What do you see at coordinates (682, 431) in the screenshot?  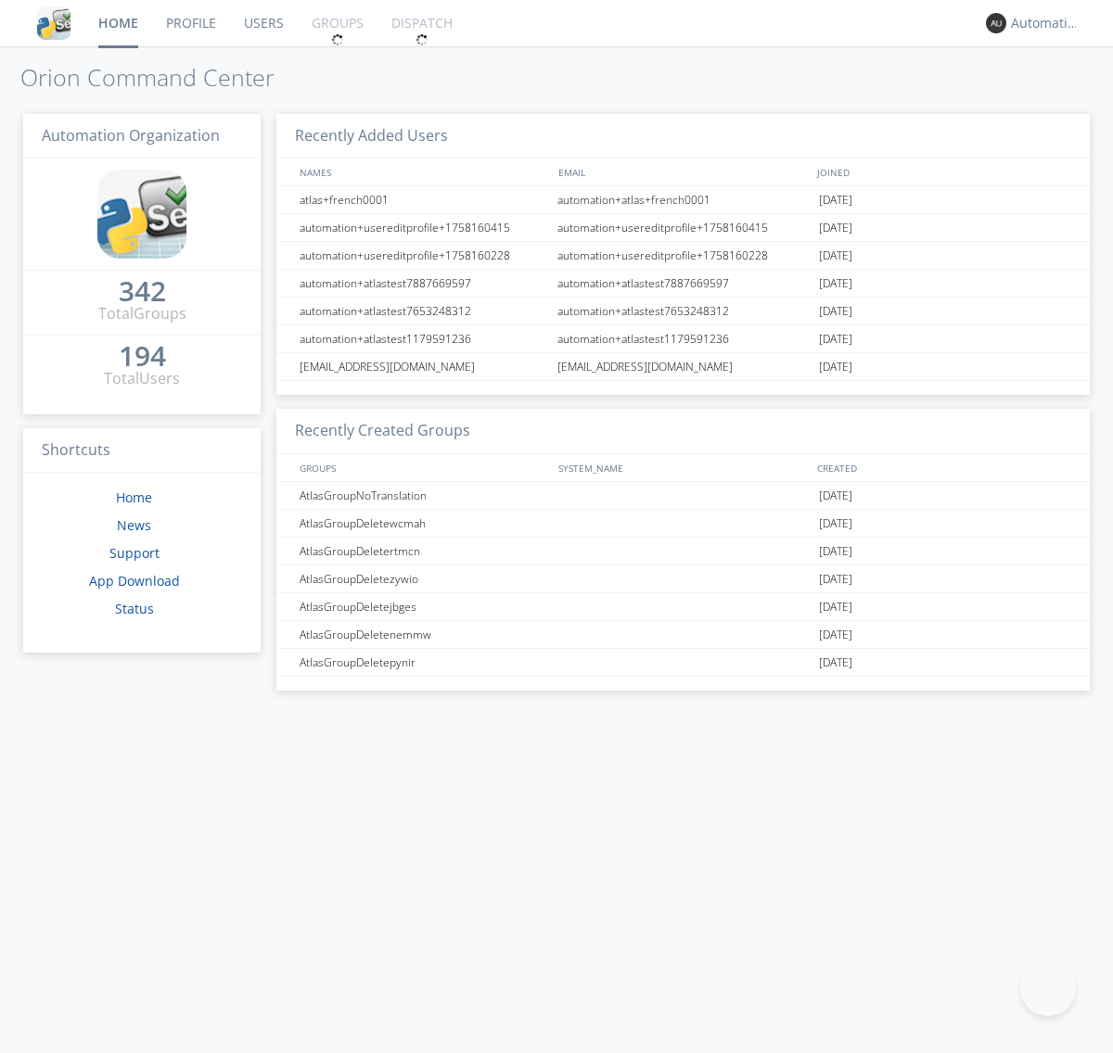 I see `h3: Recently Created Groups` at bounding box center [682, 431].